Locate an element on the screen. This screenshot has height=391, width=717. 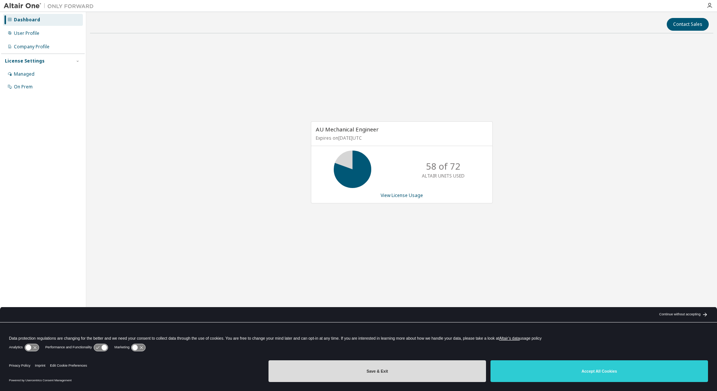
img: Altair One is located at coordinates (51, 6).